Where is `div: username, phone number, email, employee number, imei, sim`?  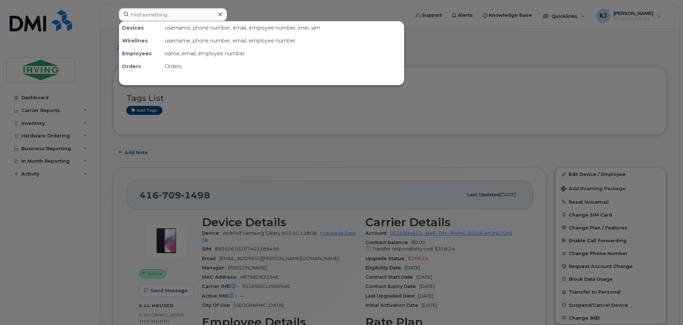 div: username, phone number, email, employee number, imei, sim is located at coordinates (283, 28).